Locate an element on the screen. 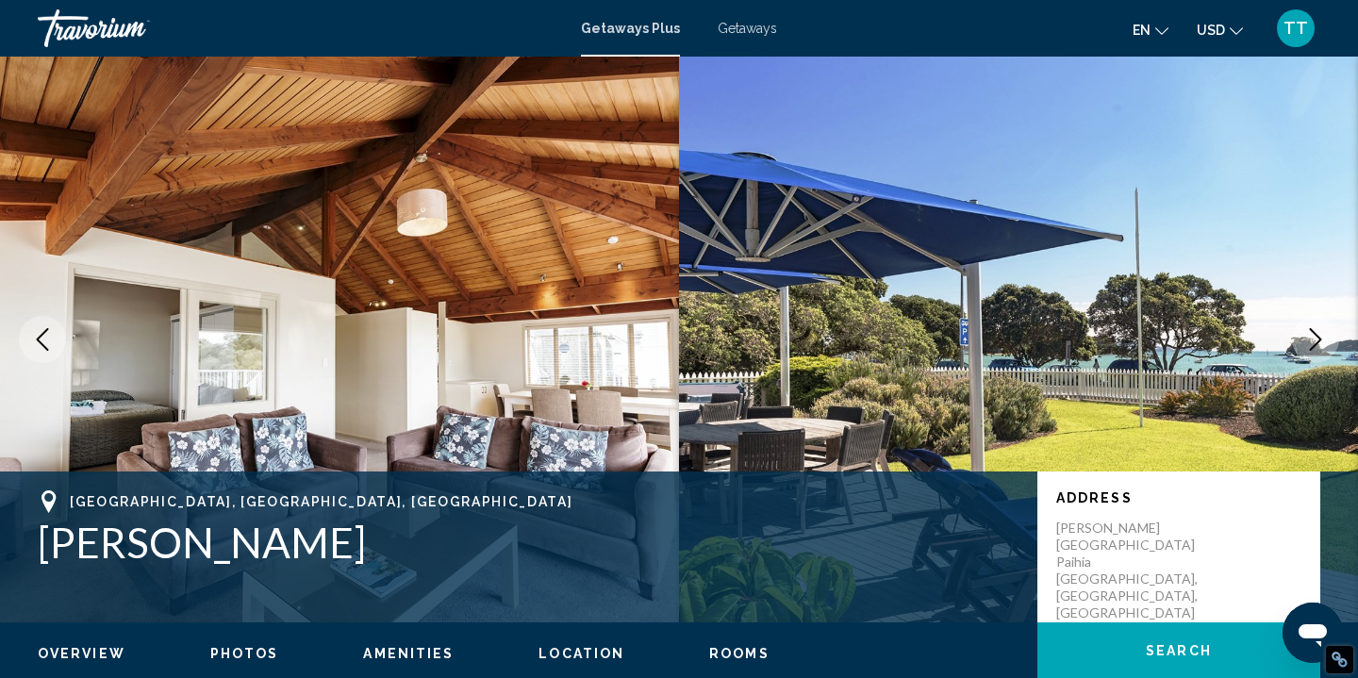 The height and width of the screenshot is (678, 1358). div: Restore Info Box &#10;&#10;NoFollow Info:&#10; META-Robots NoFollow: &#09;true&#10; META-Robots N... is located at coordinates (1340, 659).